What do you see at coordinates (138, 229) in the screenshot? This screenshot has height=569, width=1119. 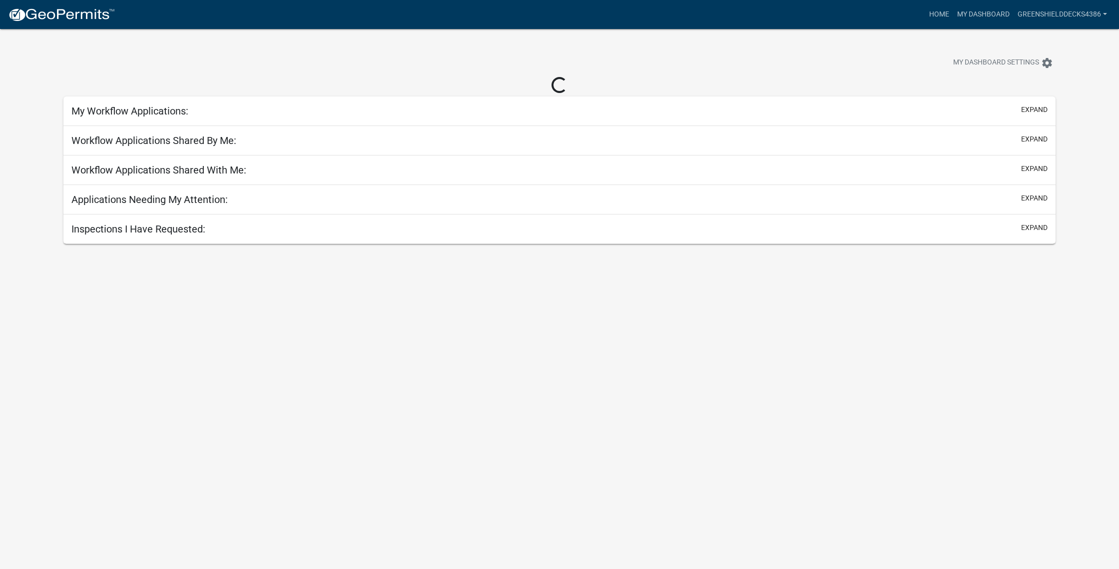 I see `h5: Inspections I Have Requested:` at bounding box center [138, 229].